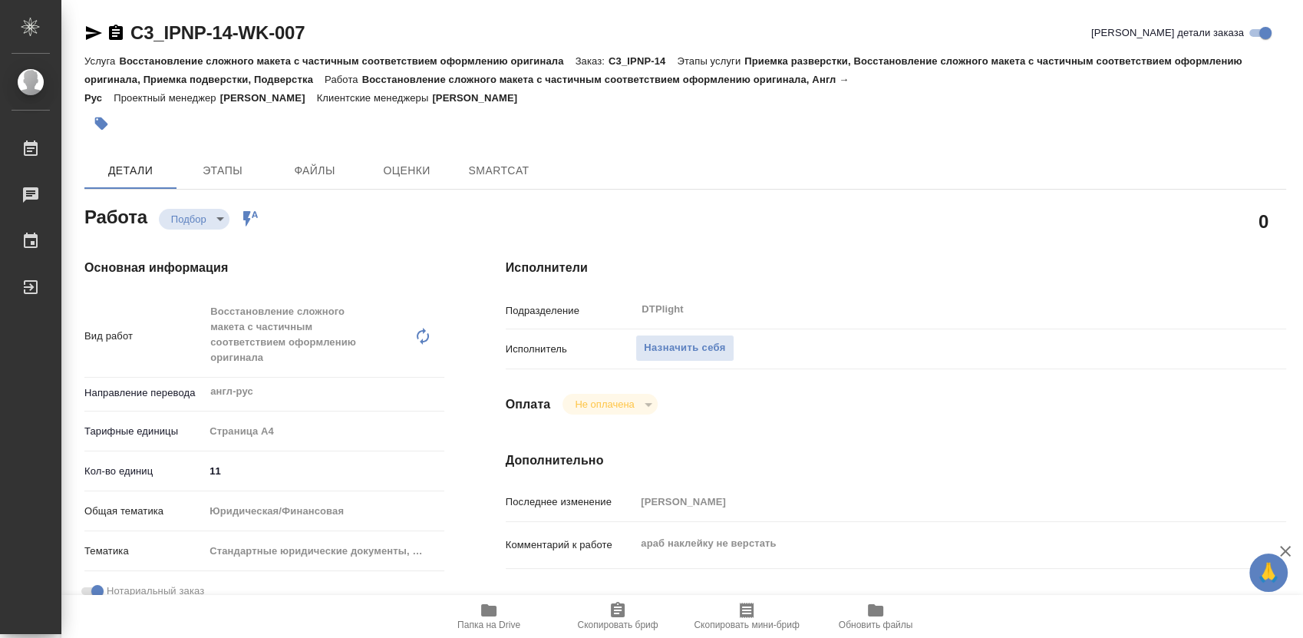 This screenshot has height=638, width=1303. What do you see at coordinates (324, 431) in the screenshot?
I see `div: Страница А4` at bounding box center [324, 431].